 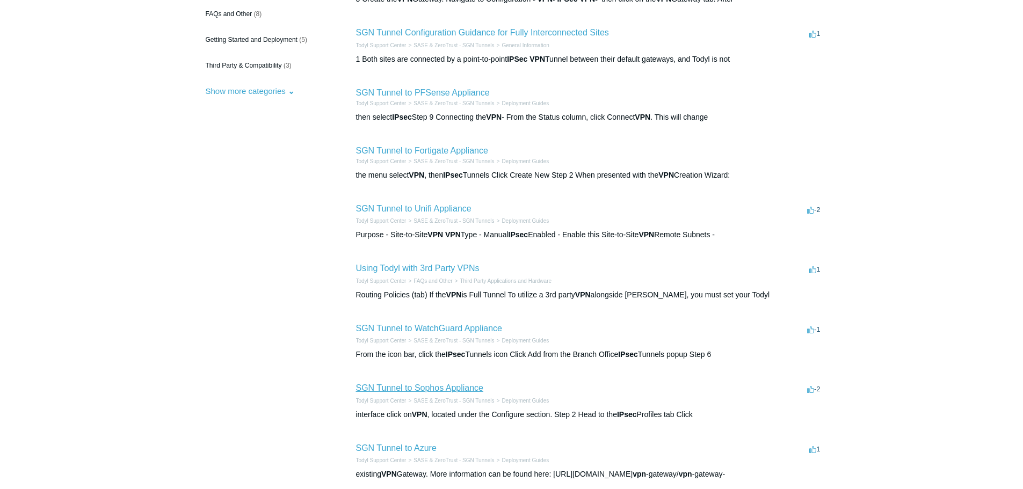 I want to click on a: SGN Tunnel Configuration Guidance for Fully Interconnected Sites, so click(x=482, y=32).